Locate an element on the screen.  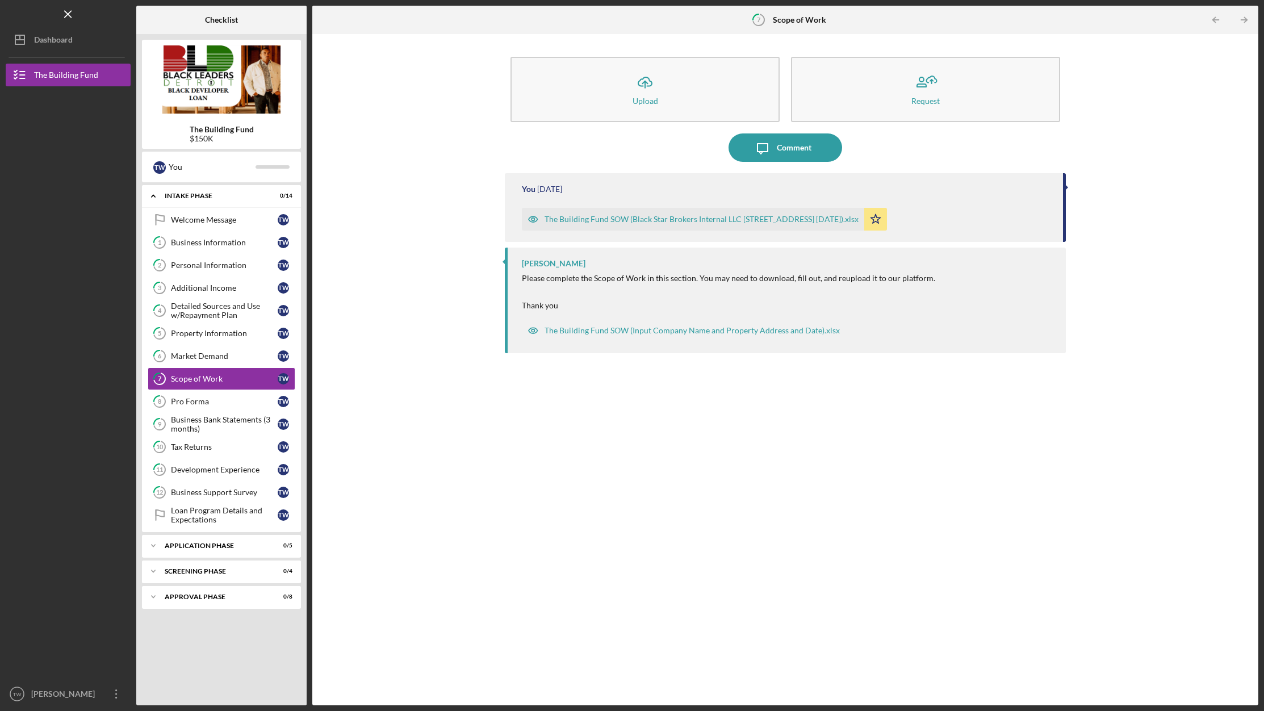
div: 0 / 4 is located at coordinates (282, 571).